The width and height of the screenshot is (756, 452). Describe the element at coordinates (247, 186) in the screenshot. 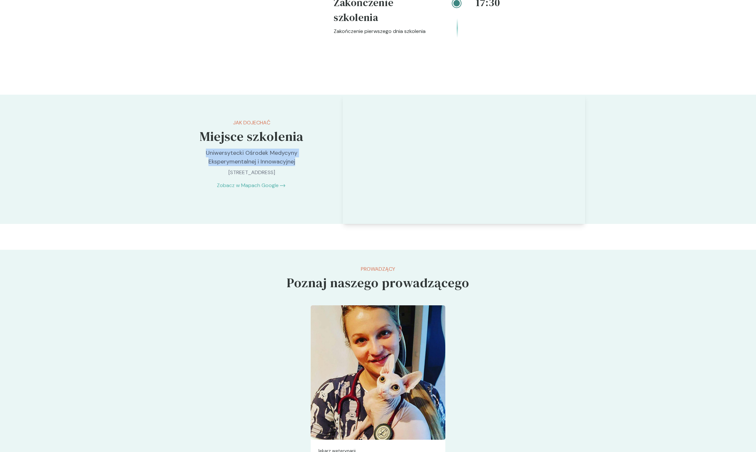

I see `a: Zobacz w Mapach Google` at that location.